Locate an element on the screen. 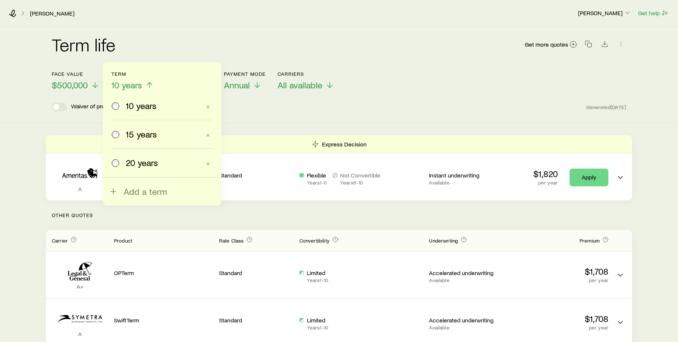 The width and height of the screenshot is (678, 342). p: Not Convertible is located at coordinates (360, 175).